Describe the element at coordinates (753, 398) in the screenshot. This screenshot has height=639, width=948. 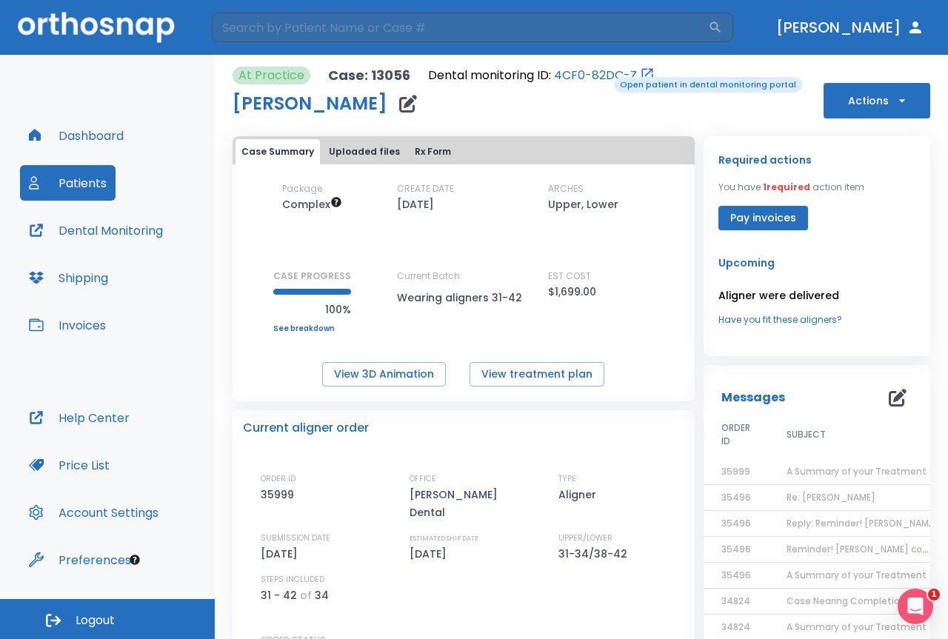
I see `p: Messages` at that location.